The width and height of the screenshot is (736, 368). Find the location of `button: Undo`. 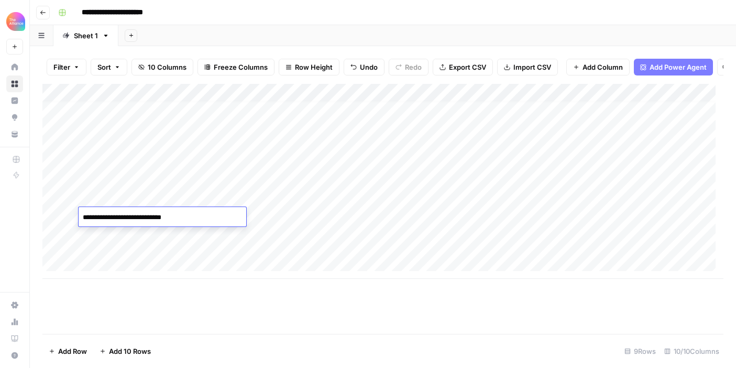

button: Undo is located at coordinates (364, 67).